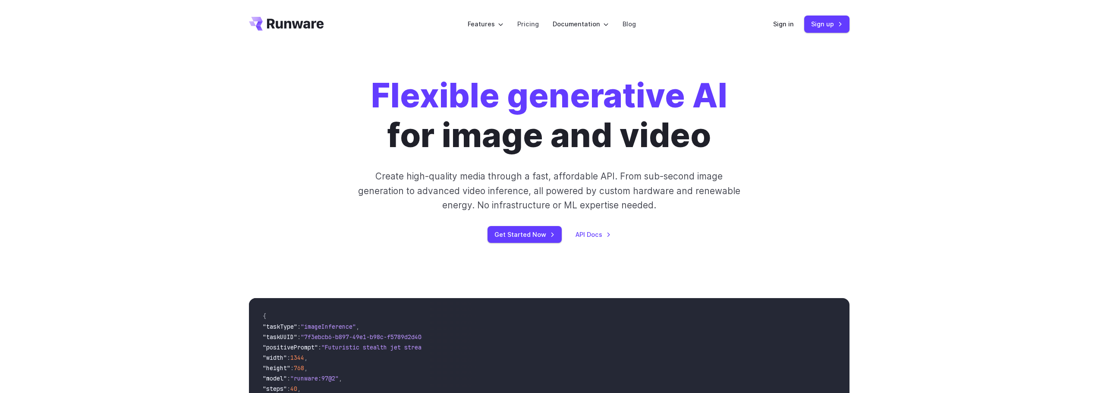 This screenshot has height=393, width=1098. What do you see at coordinates (280, 337) in the screenshot?
I see `span: "taskUUID"` at bounding box center [280, 337].